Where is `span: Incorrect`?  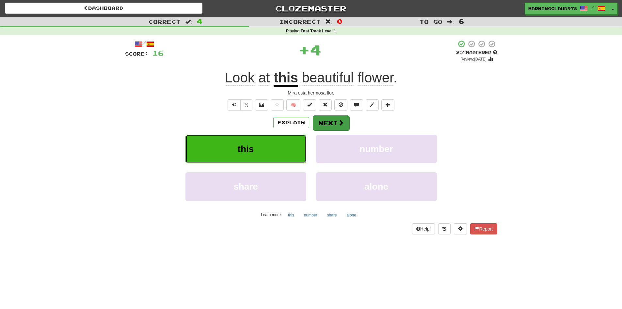
span: Incorrect is located at coordinates (300, 22).